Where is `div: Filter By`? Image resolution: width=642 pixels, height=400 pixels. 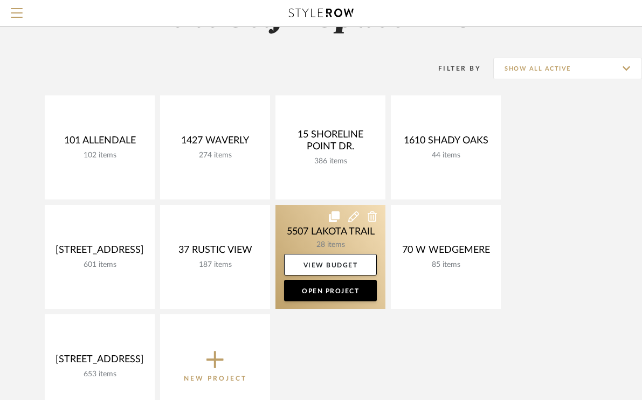 div: Filter By is located at coordinates (452, 68).